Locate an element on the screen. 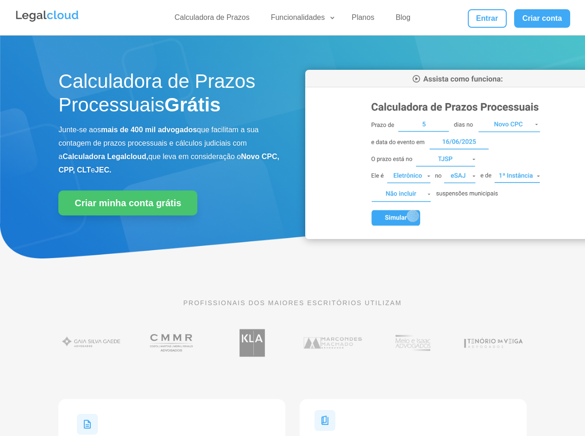 Image resolution: width=585 pixels, height=436 pixels. p: PROFISSIONAIS DOS MAIORES ESCRITÓRIOS UTILIZAM is located at coordinates (292, 303).